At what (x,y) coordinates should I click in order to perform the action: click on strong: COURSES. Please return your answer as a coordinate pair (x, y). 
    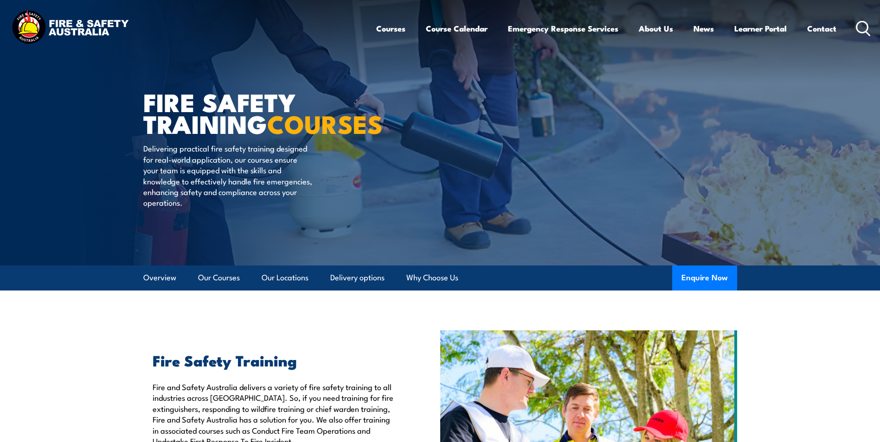
    Looking at the image, I should click on (325, 123).